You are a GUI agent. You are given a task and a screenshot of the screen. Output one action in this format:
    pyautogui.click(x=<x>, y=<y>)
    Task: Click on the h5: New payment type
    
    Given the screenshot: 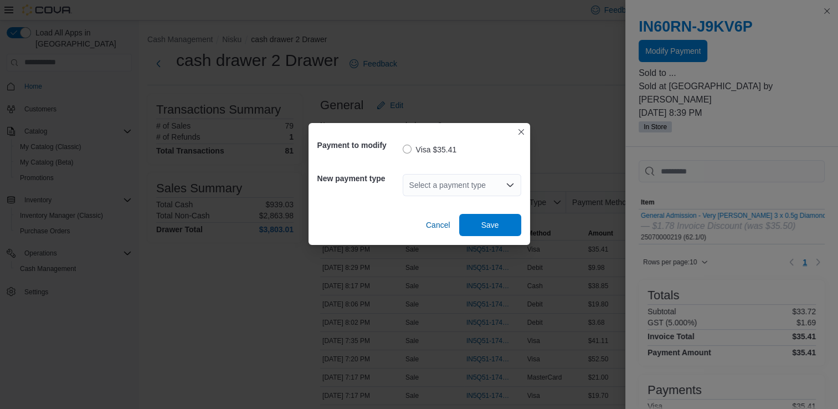 What is the action you would take?
    pyautogui.click(x=359, y=178)
    